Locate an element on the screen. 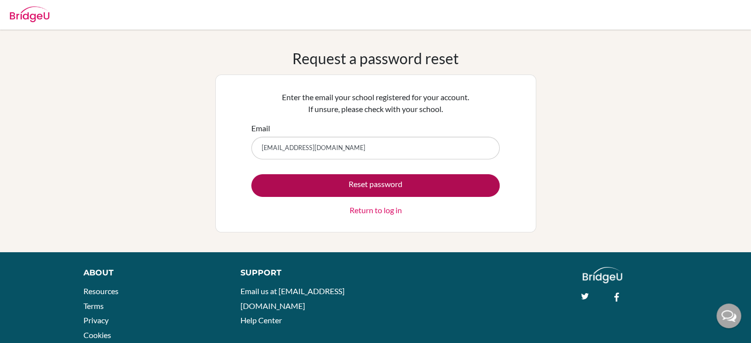 This screenshot has width=751, height=343. a: Privacy is located at coordinates (96, 320).